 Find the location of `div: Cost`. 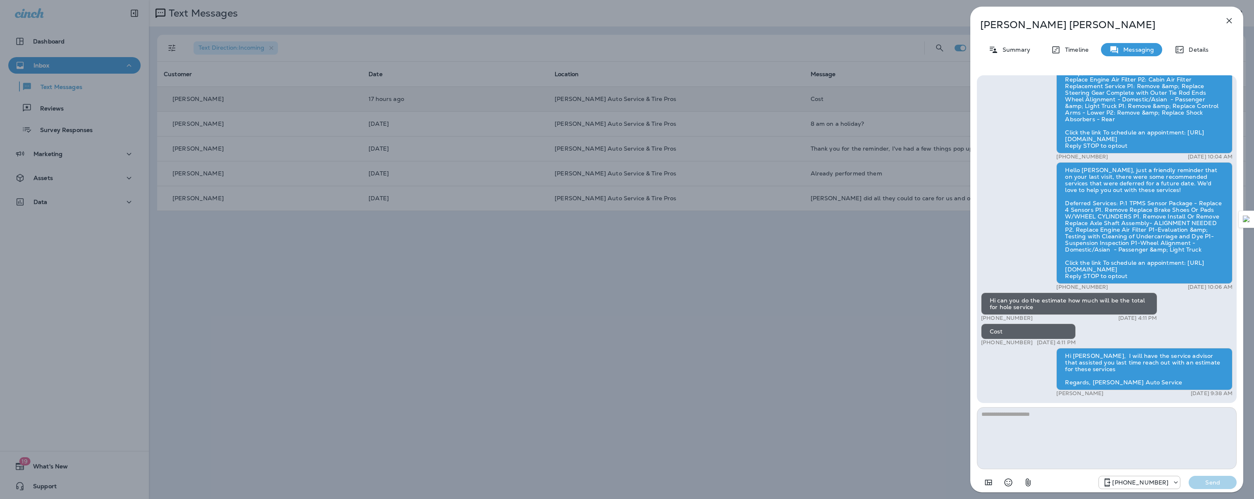

div: Cost is located at coordinates (1028, 331).